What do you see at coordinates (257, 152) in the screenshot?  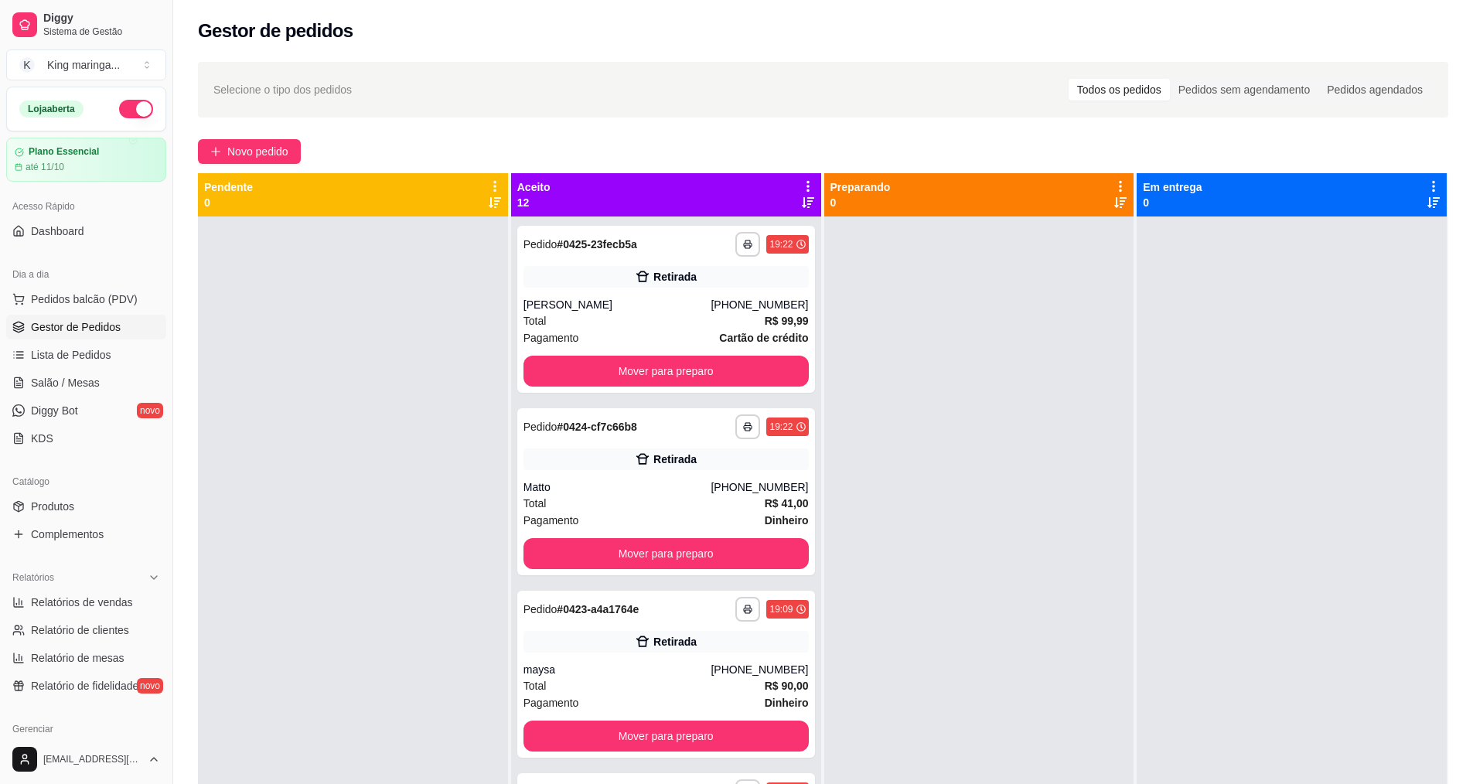 I see `span: Novo pedido` at bounding box center [257, 152].